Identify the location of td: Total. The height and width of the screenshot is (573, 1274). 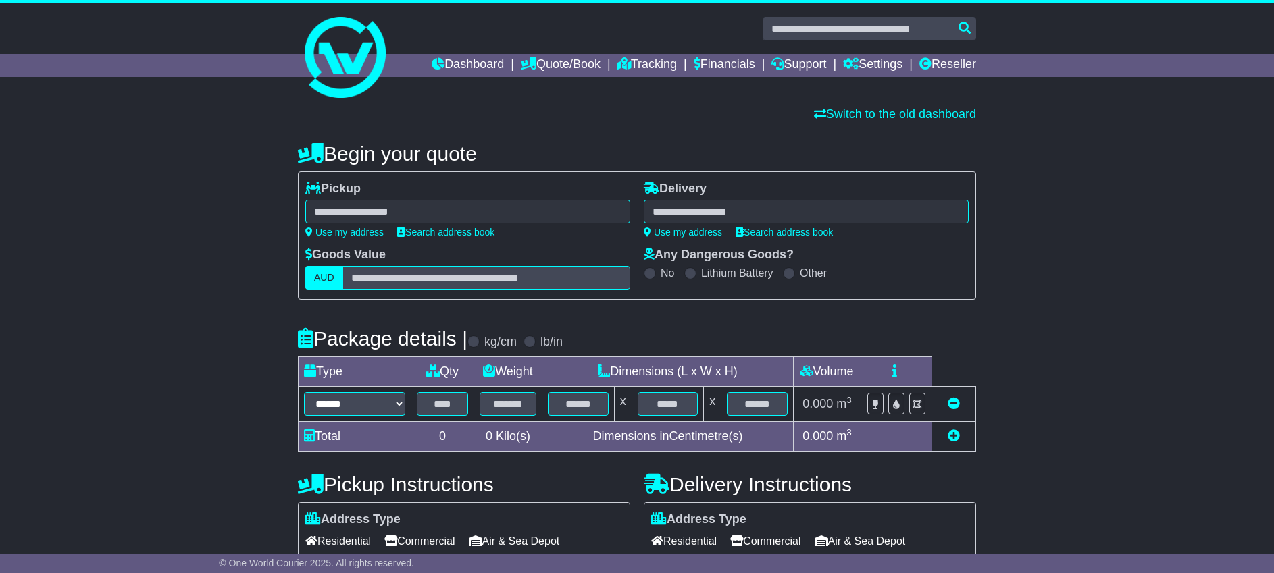
(355, 437).